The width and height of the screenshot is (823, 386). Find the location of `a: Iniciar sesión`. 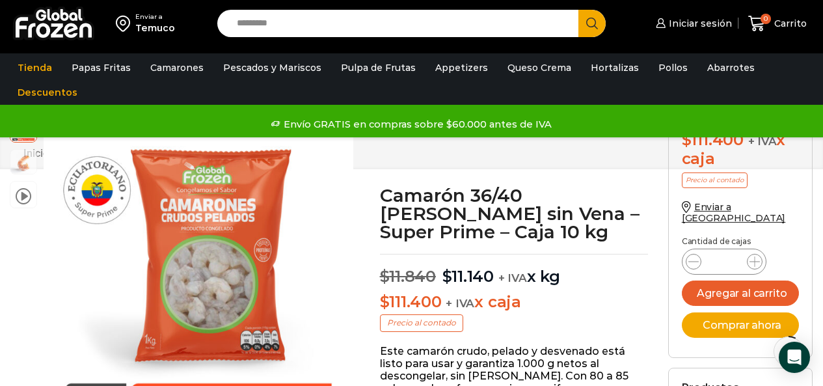

a: Iniciar sesión is located at coordinates (692, 23).